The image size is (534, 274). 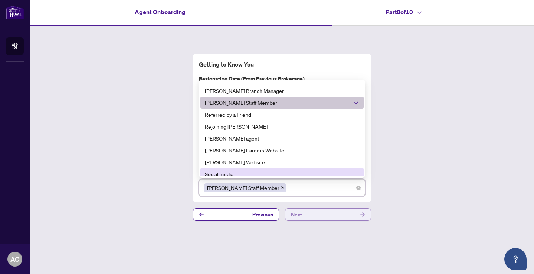 What do you see at coordinates (160, 12) in the screenshot?
I see `h4: Agent Onboarding` at bounding box center [160, 12].